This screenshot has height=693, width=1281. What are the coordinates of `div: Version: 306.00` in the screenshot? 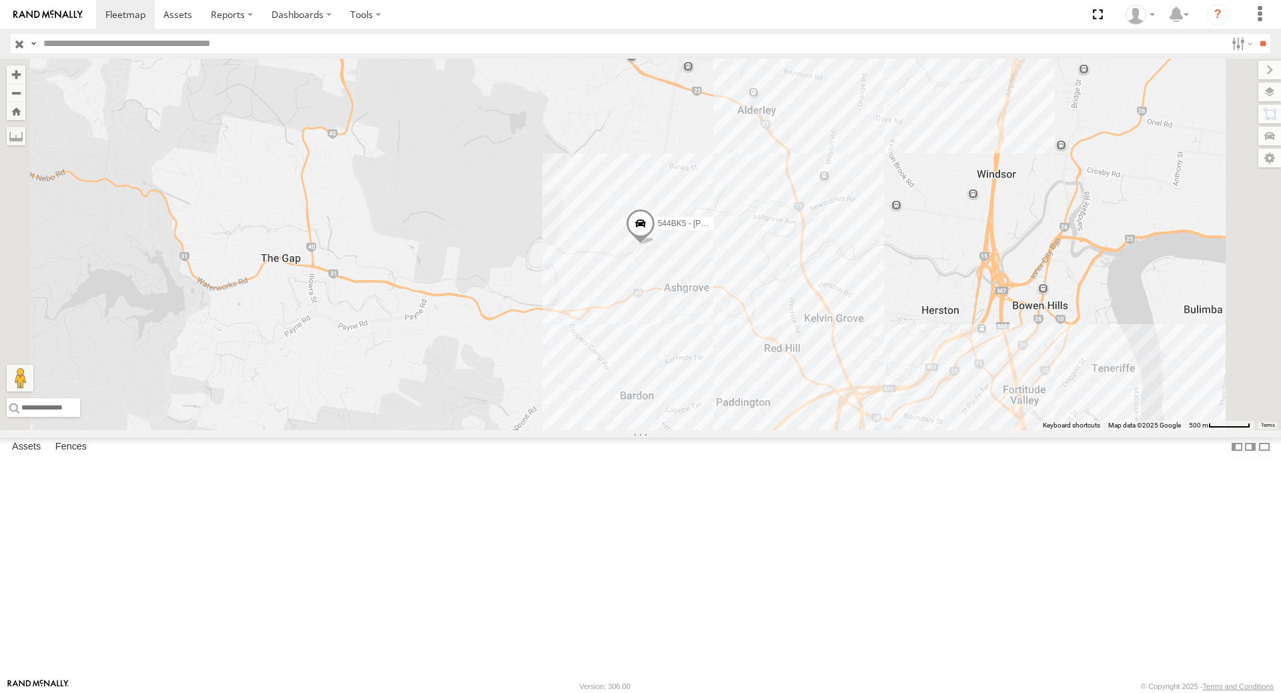 It's located at (605, 687).